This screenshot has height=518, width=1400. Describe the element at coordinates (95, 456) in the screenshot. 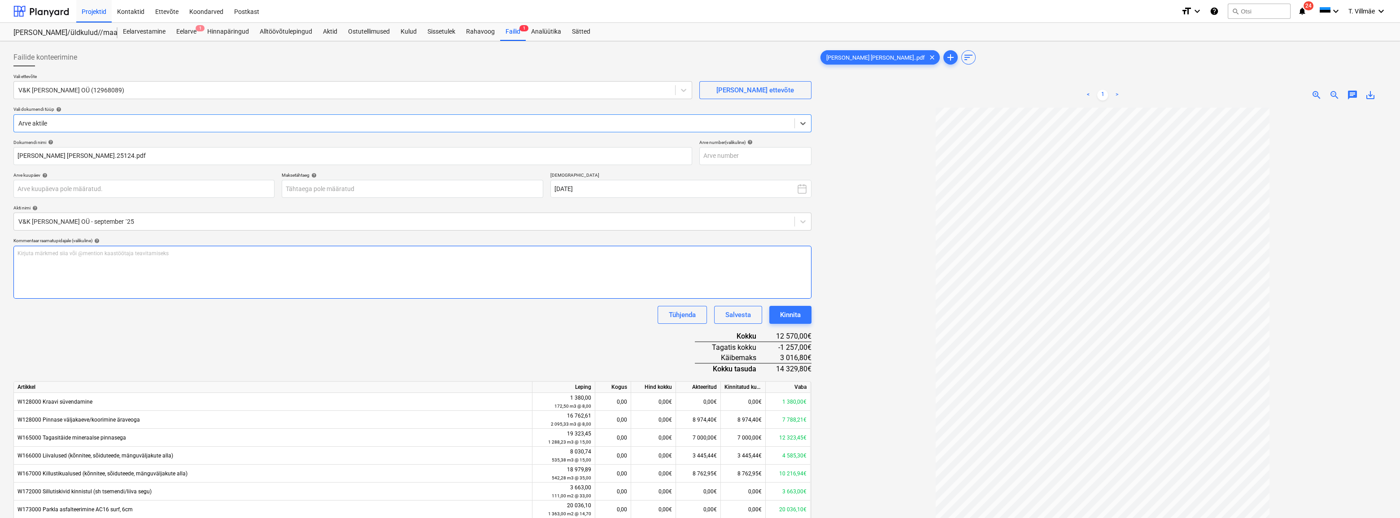

I see `span: W166000 Liivalused (kõnnitee, sõiduteede, mänguväljakute alla)` at that location.